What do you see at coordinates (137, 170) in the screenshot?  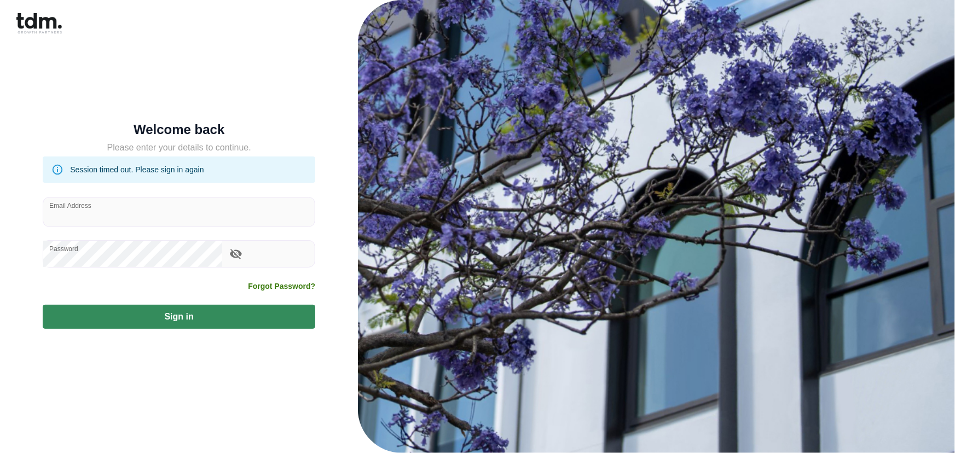 I see `div: Session timed out. Please sign in again` at bounding box center [137, 170].